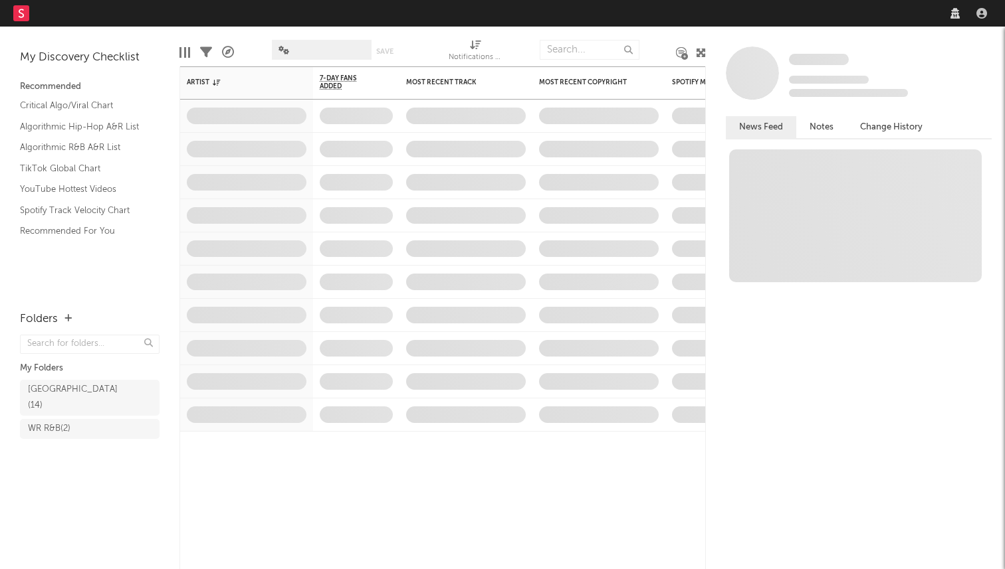 This screenshot has height=569, width=1005. I want to click on span: Some Artist, so click(819, 59).